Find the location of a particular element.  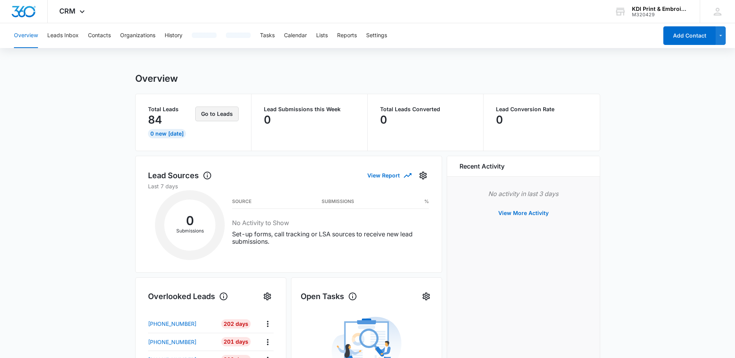

h2: 0 is located at coordinates (190, 221).